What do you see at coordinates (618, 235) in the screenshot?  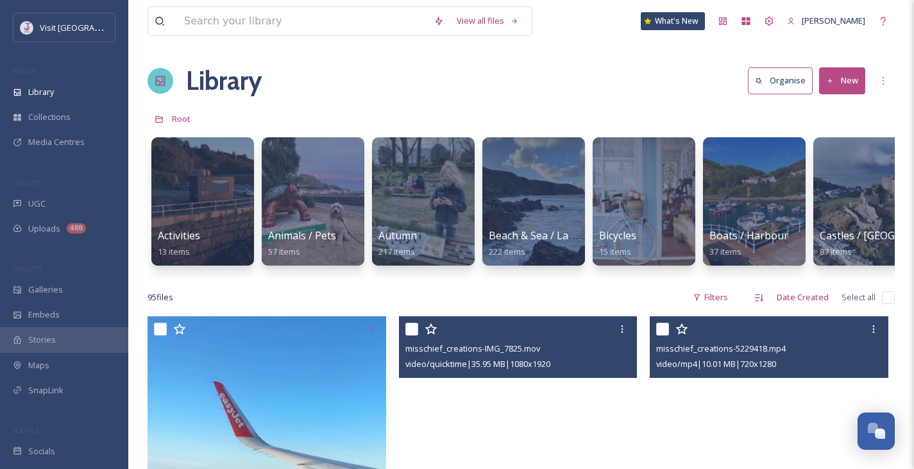 I see `span: Bicycles` at bounding box center [618, 235].